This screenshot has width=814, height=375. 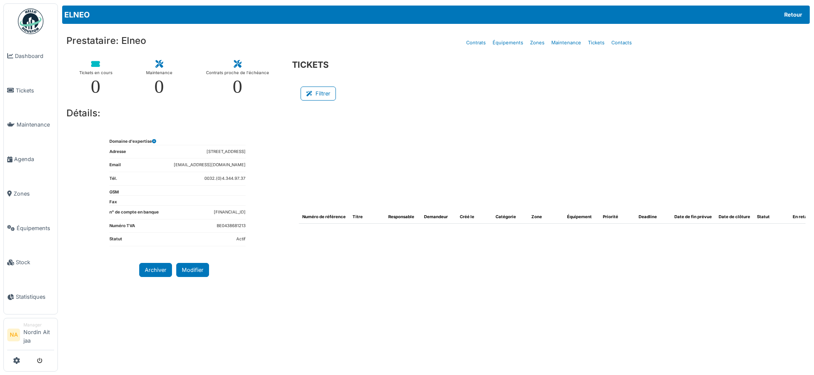 What do you see at coordinates (96, 73) in the screenshot?
I see `div: Tickets en cours` at bounding box center [96, 73].